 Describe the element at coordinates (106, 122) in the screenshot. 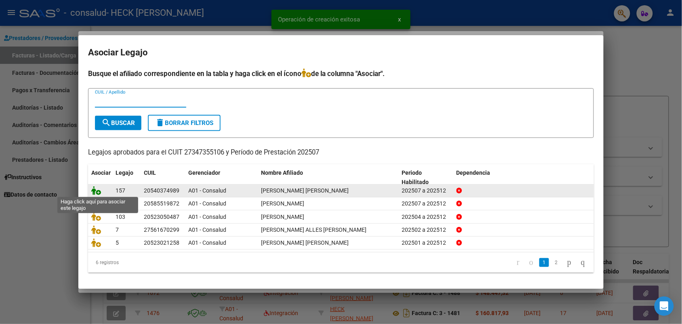

I see `mat-icon: search` at that location.